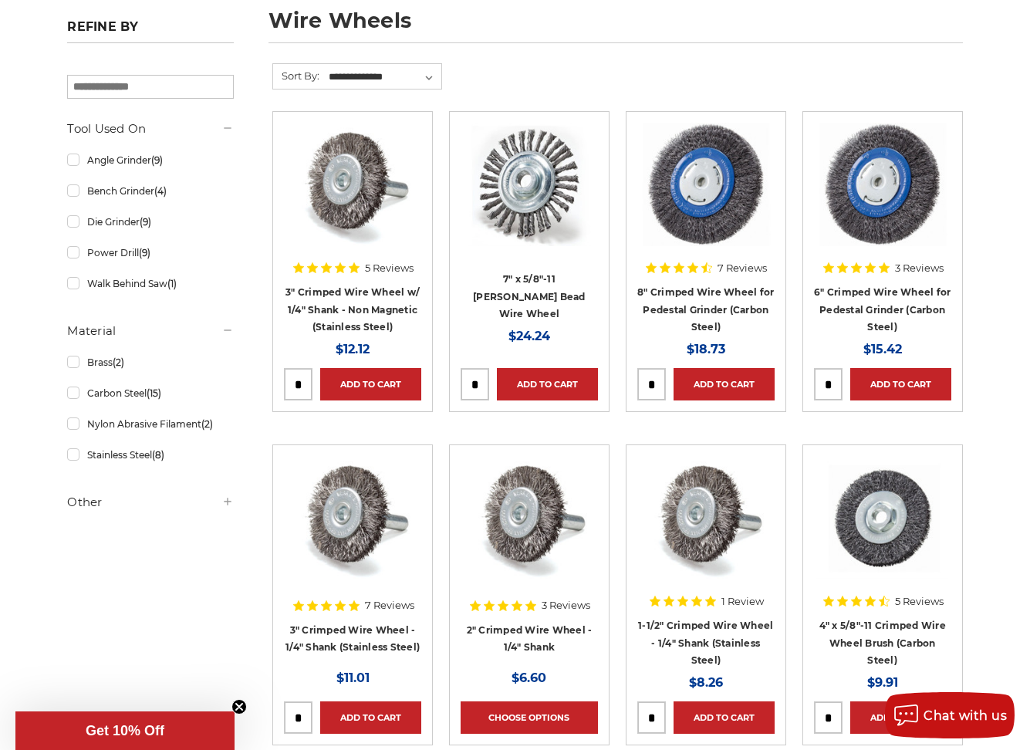  I want to click on a: Die Grinder, so click(150, 221).